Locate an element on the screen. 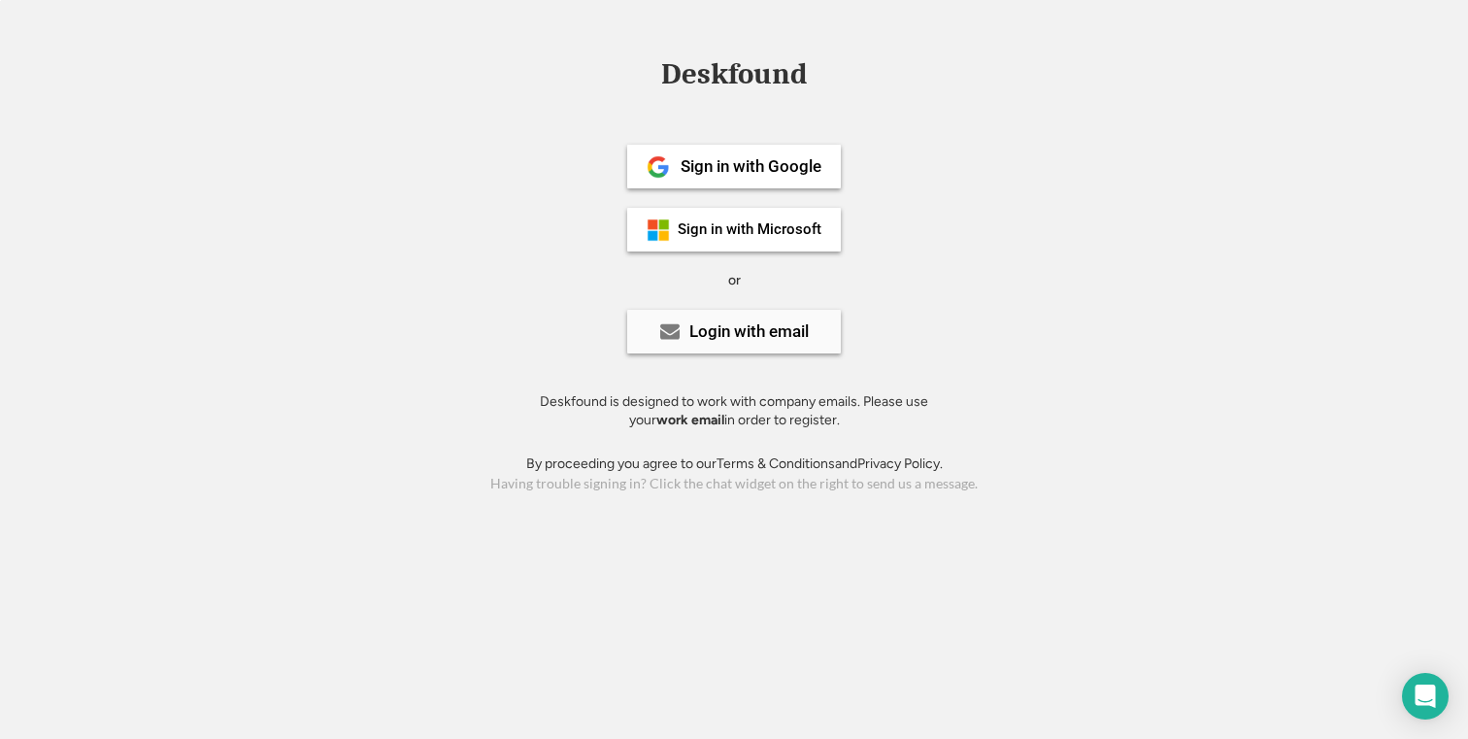  div: Deskfound is located at coordinates (734, 74).